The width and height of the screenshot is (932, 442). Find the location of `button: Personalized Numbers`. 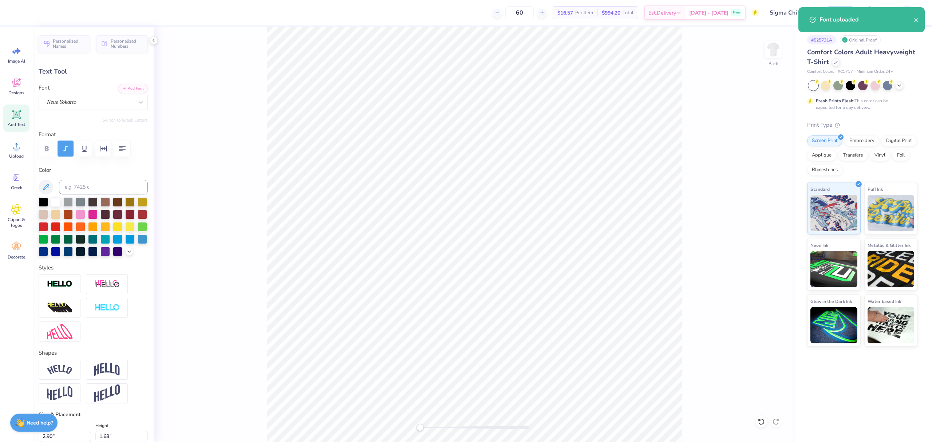

button: Personalized Numbers is located at coordinates (122, 44).